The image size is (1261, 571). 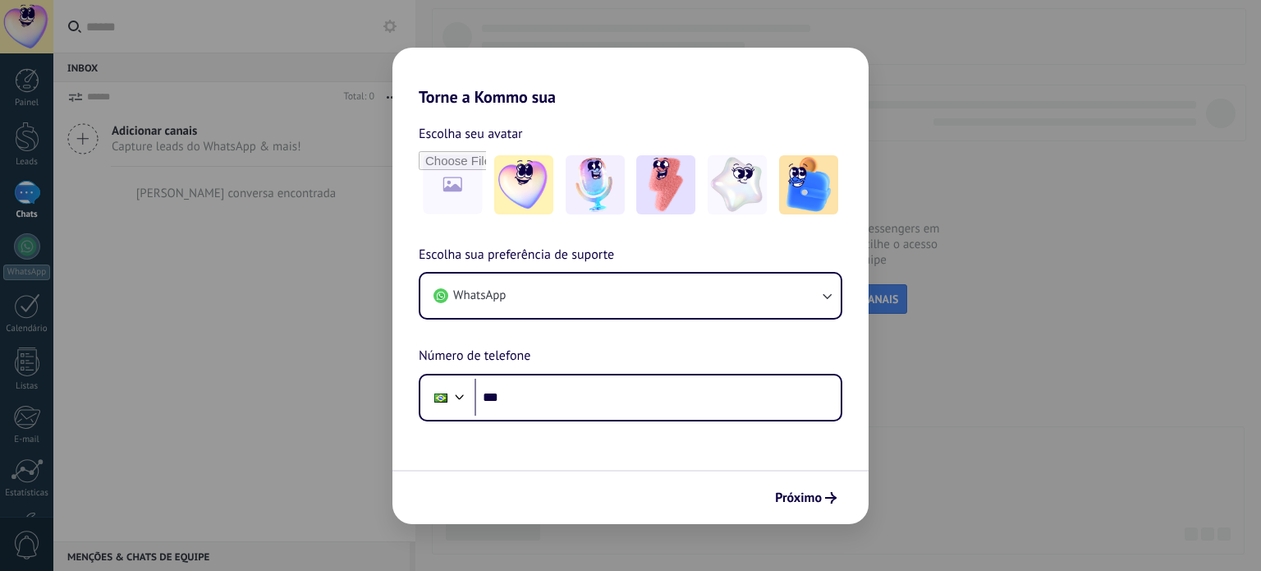 I want to click on span: WhatsApp, so click(x=480, y=296).